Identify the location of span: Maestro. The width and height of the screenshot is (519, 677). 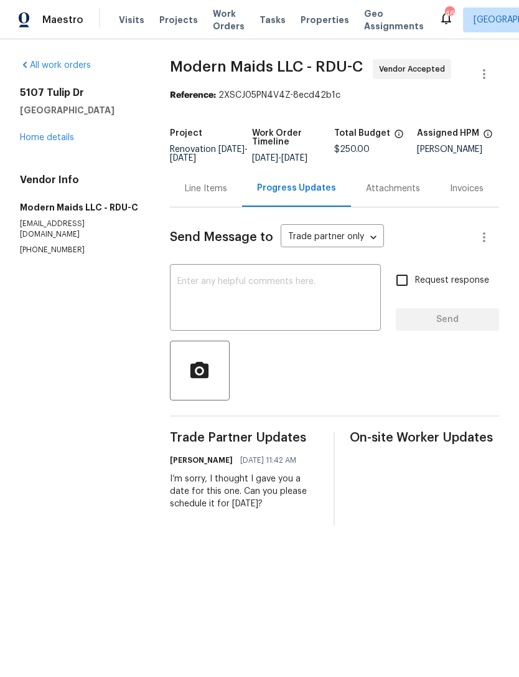
(63, 20).